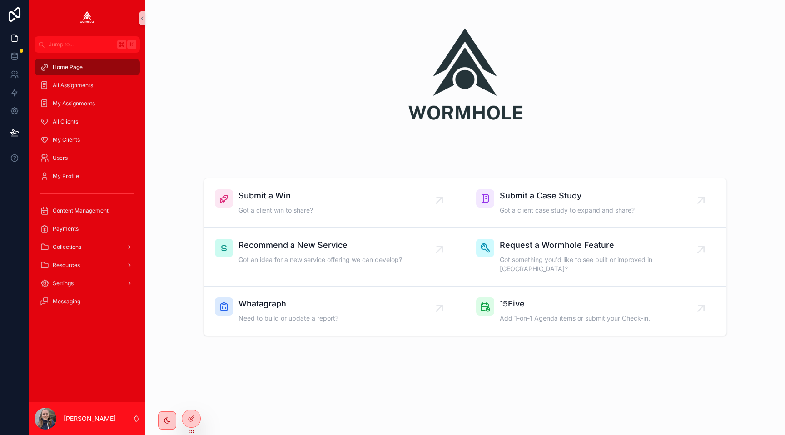  What do you see at coordinates (87, 283) in the screenshot?
I see `a: Settings` at bounding box center [87, 283].